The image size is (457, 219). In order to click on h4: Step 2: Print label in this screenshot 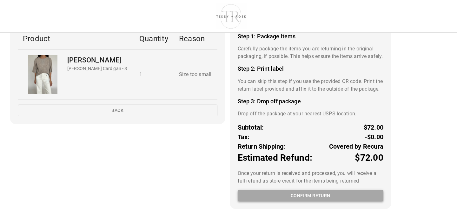, I will do `click(310, 69)`.